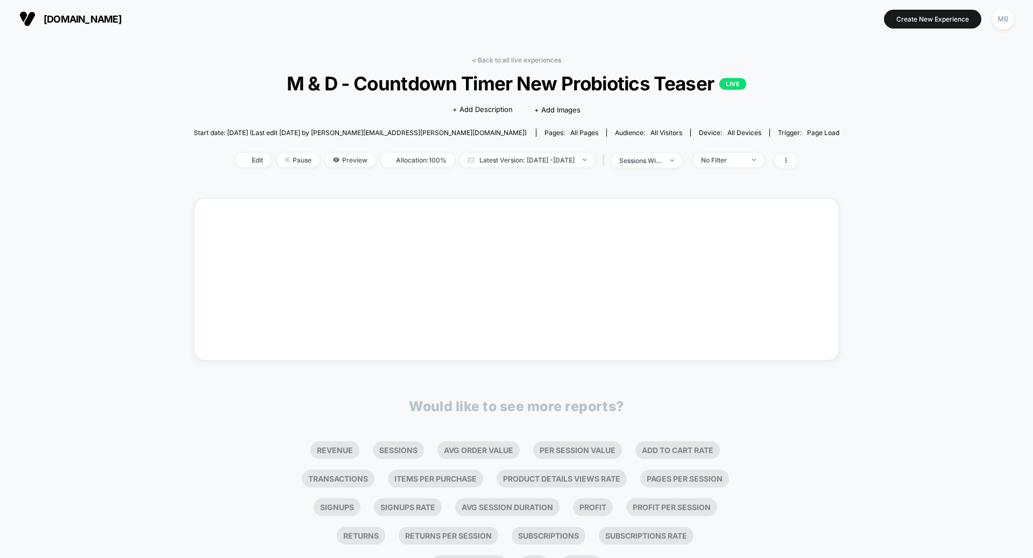 The width and height of the screenshot is (1033, 558). What do you see at coordinates (448, 535) in the screenshot?
I see `li: Returns Per Session` at bounding box center [448, 535].